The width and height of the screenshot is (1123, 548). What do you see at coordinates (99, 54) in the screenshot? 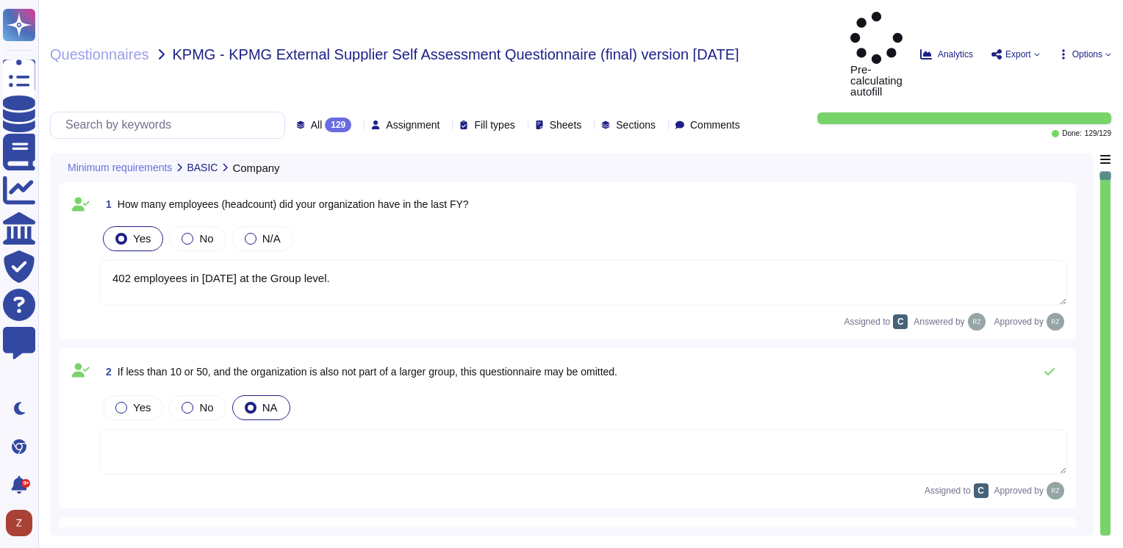
I see `span: Questionnaires` at bounding box center [99, 54].